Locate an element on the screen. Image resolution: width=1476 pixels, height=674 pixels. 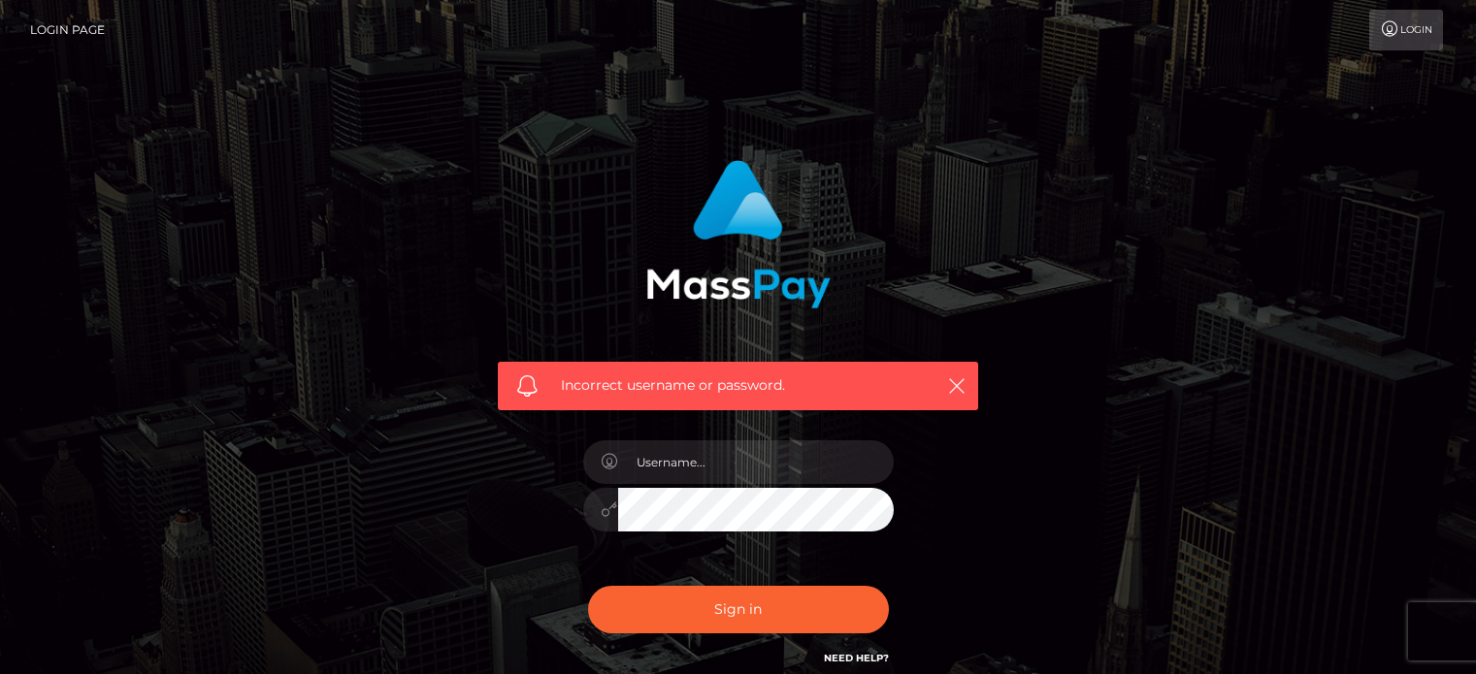
input: Username... is located at coordinates (756, 462).